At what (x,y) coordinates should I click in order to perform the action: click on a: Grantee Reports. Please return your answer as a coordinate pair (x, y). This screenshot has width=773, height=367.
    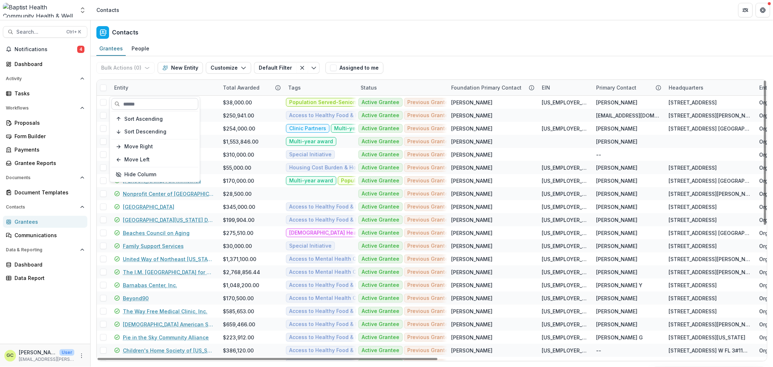
    Looking at the image, I should click on (45, 163).